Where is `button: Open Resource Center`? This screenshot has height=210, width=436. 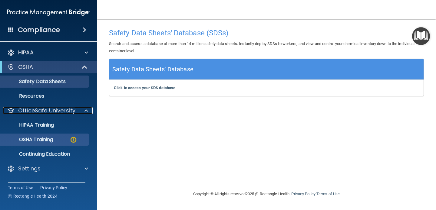
button: Open Resource Center is located at coordinates (421, 36).